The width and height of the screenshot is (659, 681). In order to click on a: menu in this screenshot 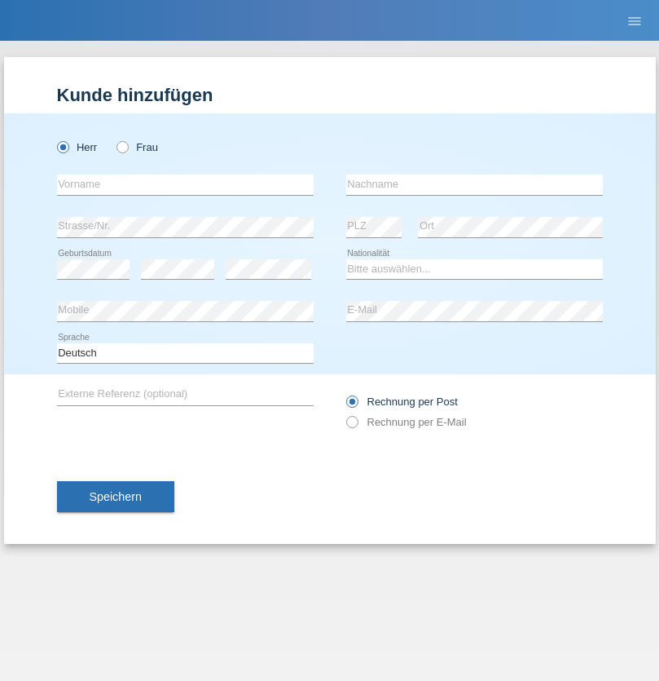, I will do `click(635, 20)`.